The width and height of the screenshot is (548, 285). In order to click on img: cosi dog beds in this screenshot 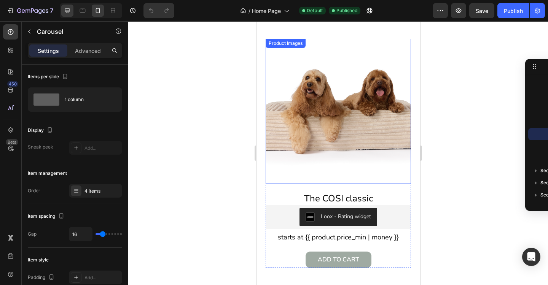, I will do `click(82, 90)`.